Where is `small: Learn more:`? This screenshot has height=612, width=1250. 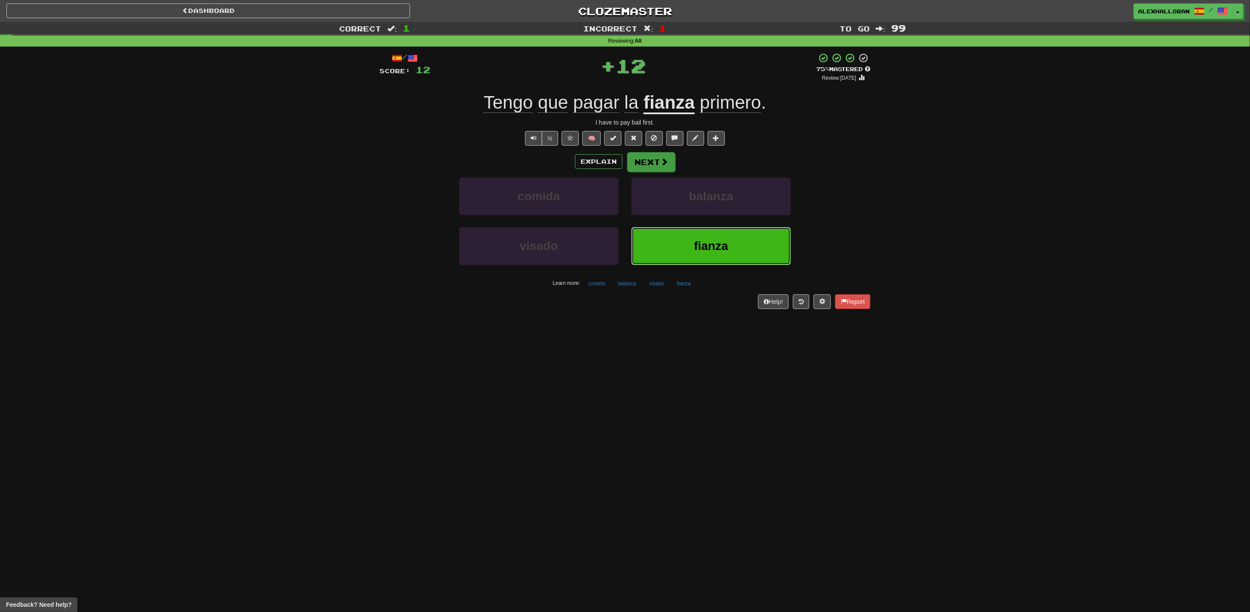 small: Learn more: is located at coordinates (566, 283).